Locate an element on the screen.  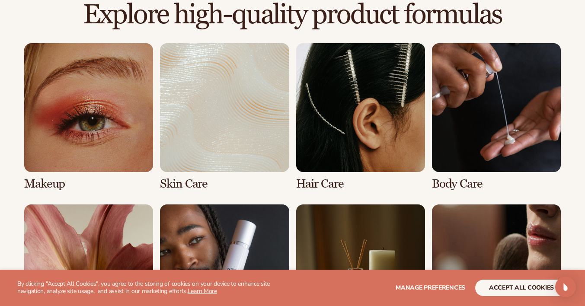
h3: Makeup is located at coordinates (89, 184).